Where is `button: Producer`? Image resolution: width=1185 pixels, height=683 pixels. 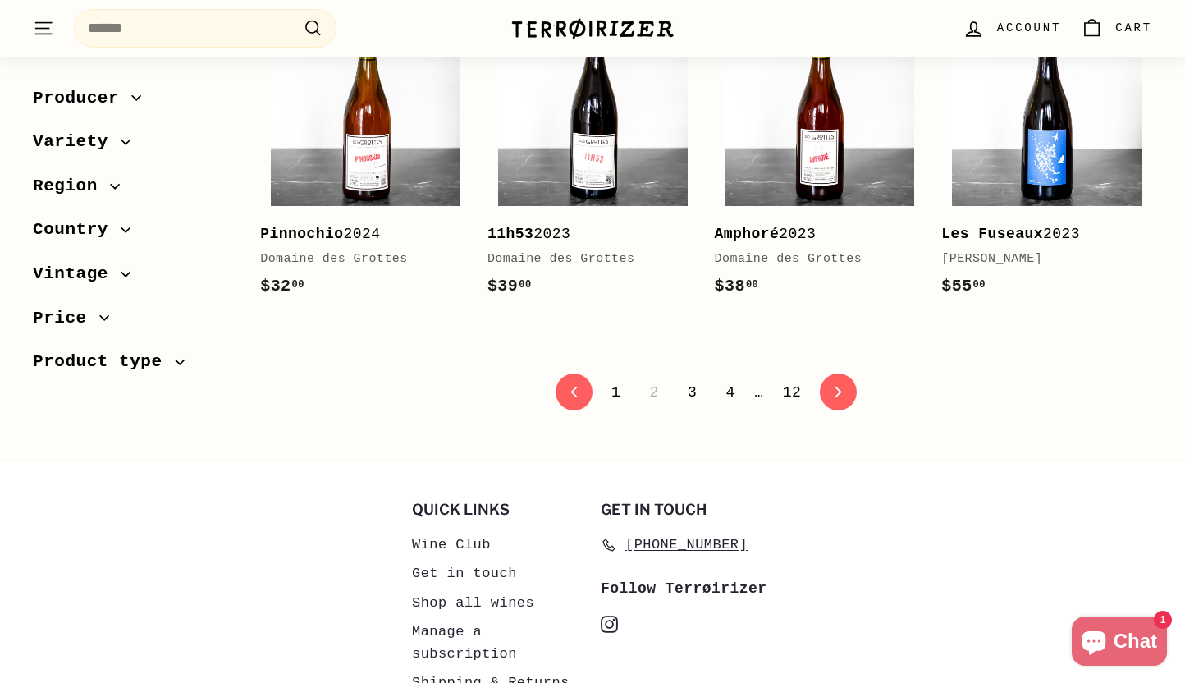 button: Producer is located at coordinates (133, 103).